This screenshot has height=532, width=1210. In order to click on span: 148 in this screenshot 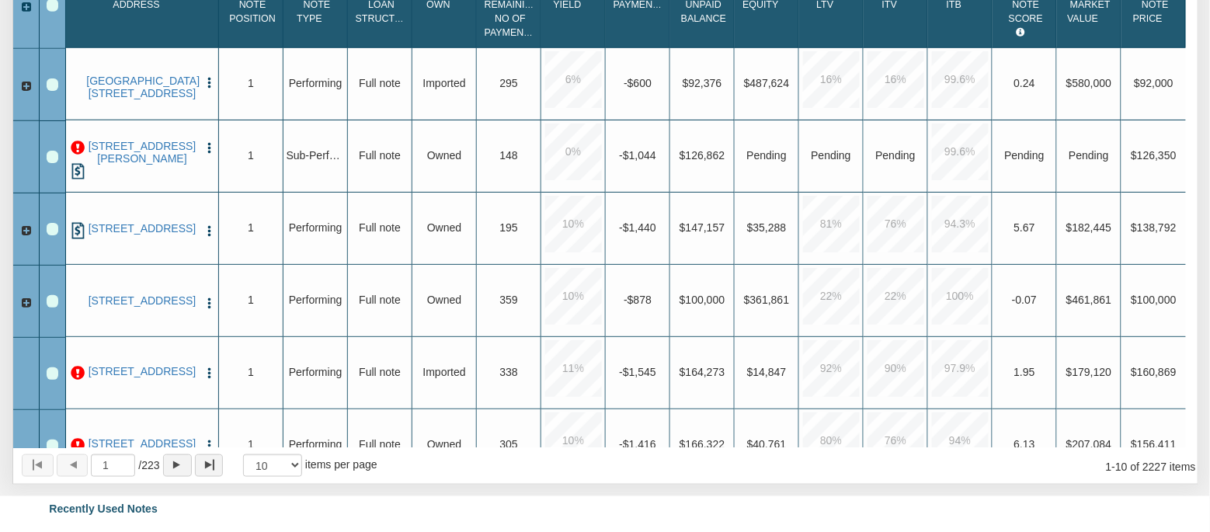, I will do `click(508, 155)`.